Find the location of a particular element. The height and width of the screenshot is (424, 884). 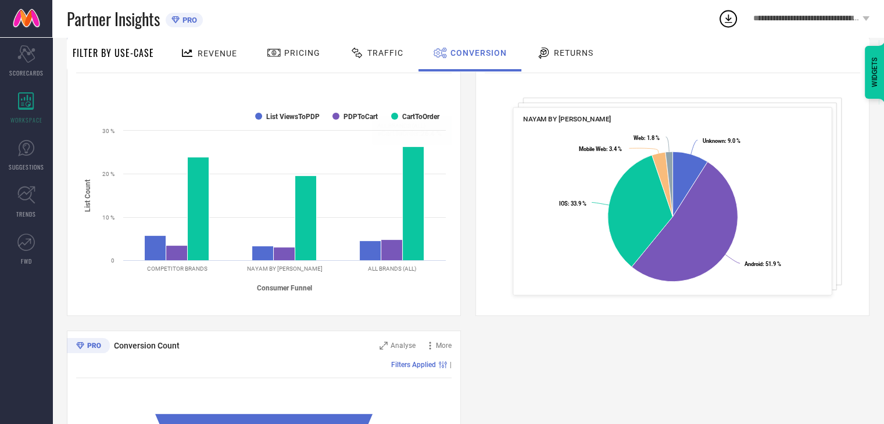

div: Premium is located at coordinates (88, 347).